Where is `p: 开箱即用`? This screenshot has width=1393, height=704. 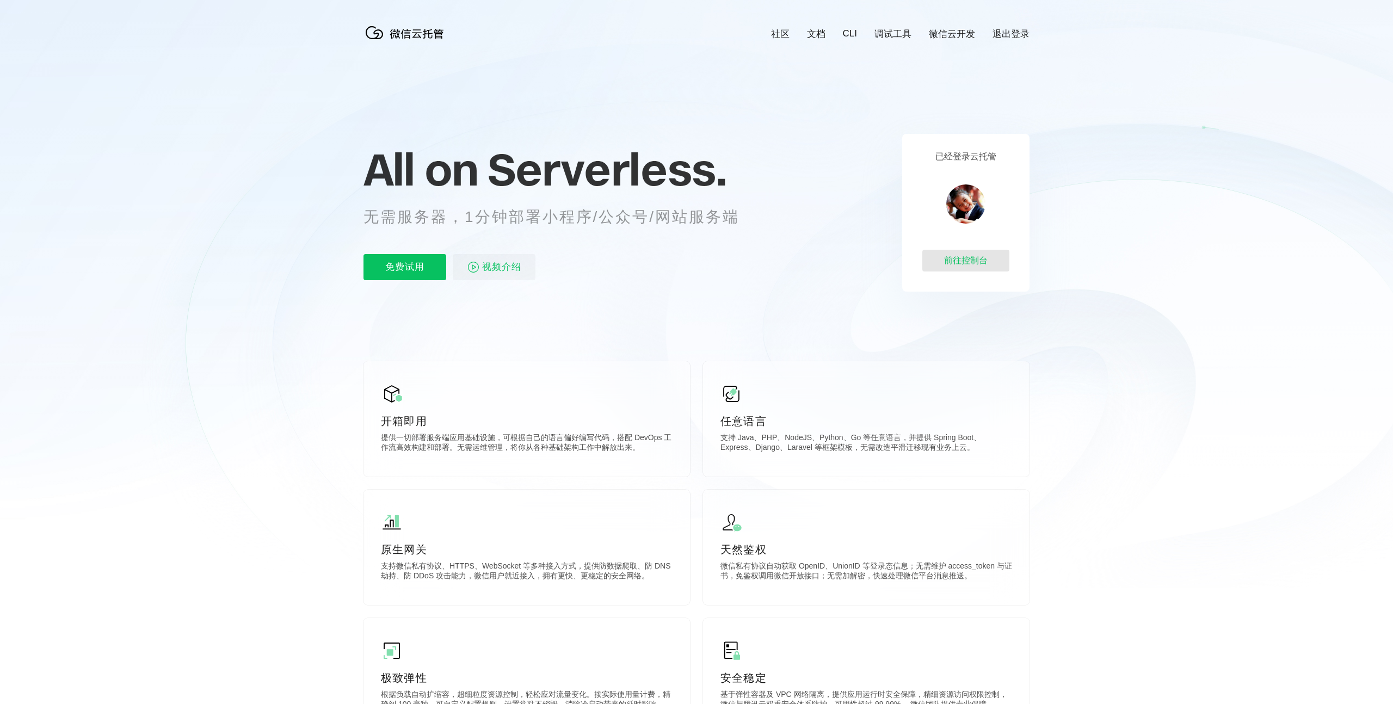
p: 开箱即用 is located at coordinates (527, 421).